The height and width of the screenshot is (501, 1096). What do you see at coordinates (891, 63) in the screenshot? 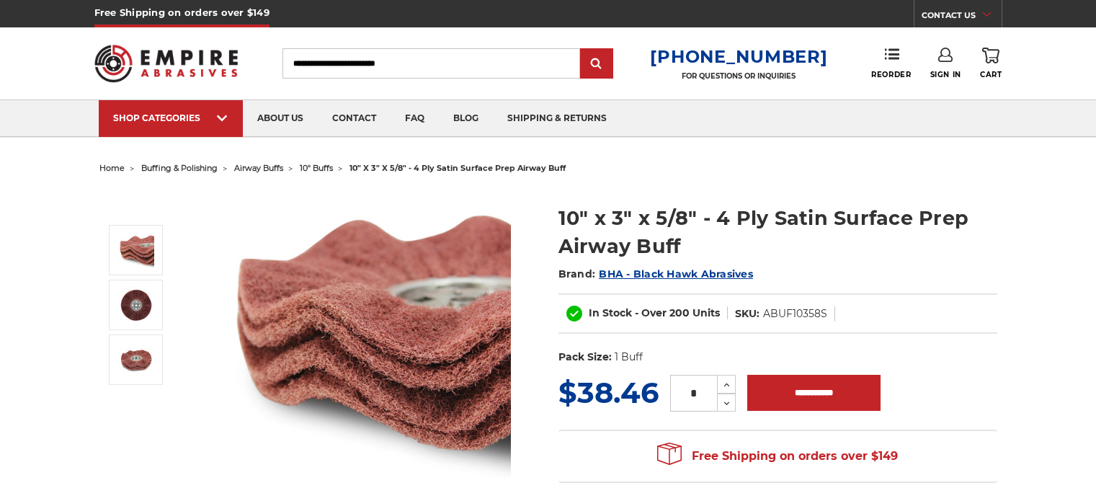
I see `a: Reorder` at bounding box center [891, 63].